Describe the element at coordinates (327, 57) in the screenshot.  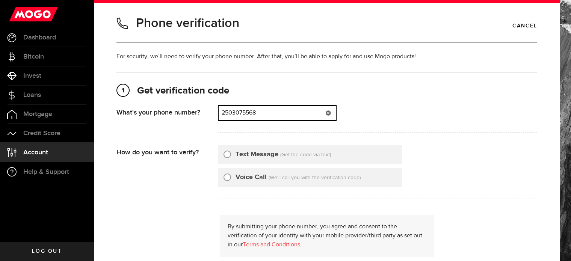
I see `p: For security, we’ll need to verify your phone number. After that, you’ll be able to apply for and...` at that location.